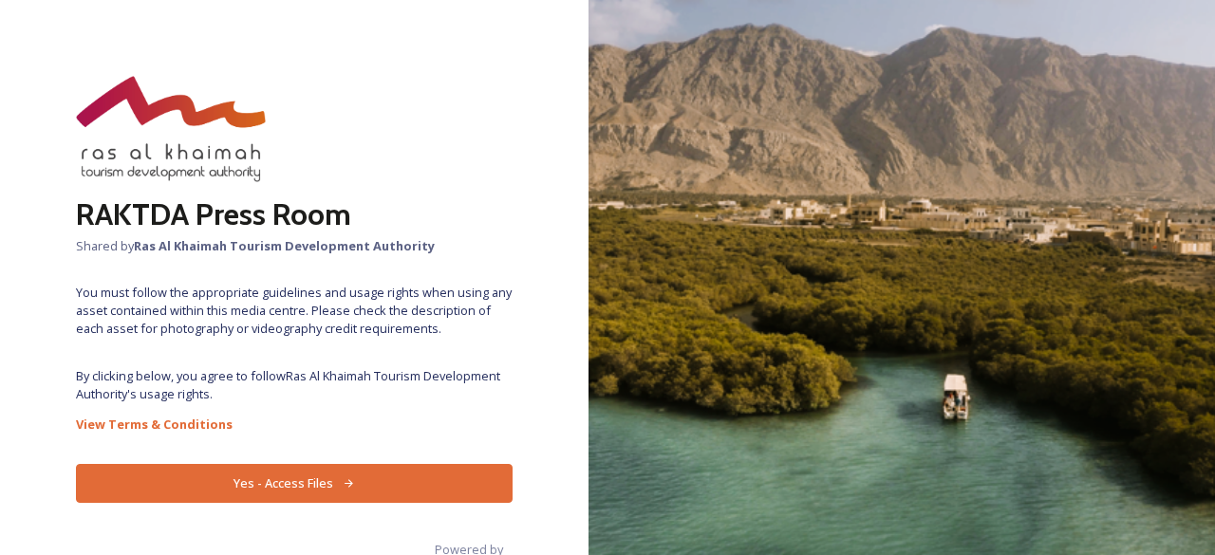 The image size is (1215, 555). I want to click on button: Yes - Access Files, so click(294, 483).